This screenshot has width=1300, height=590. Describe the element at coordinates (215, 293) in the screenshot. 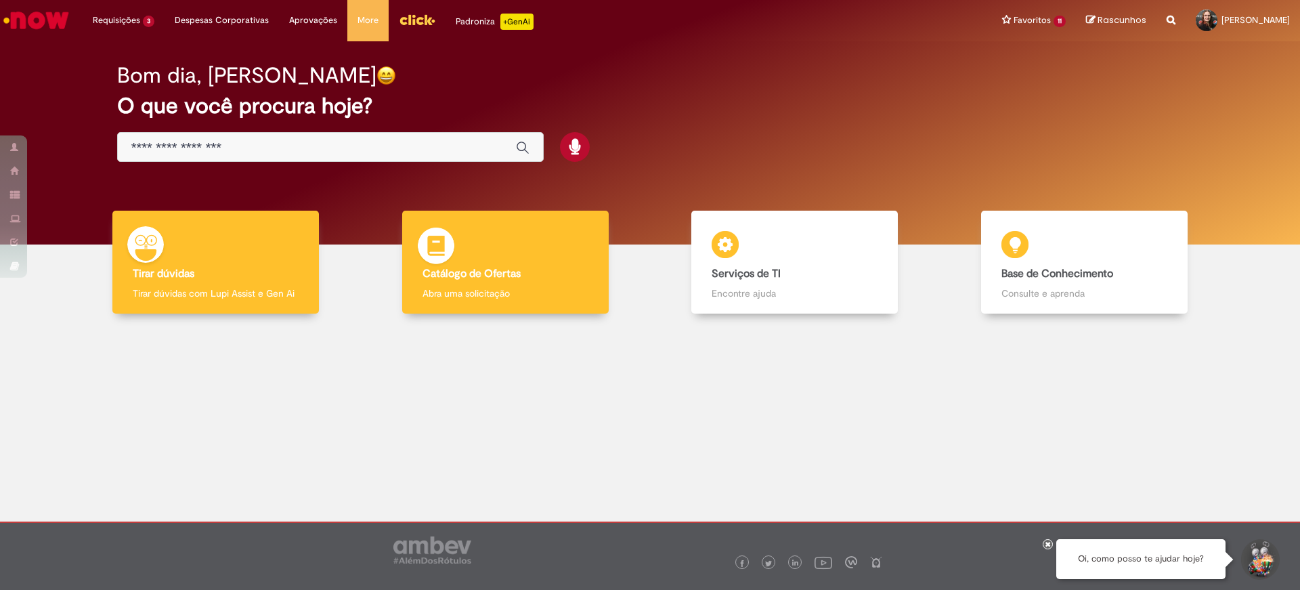

I see `p: Tirar dúvidas com Lupi Assist e Gen Ai` at that location.